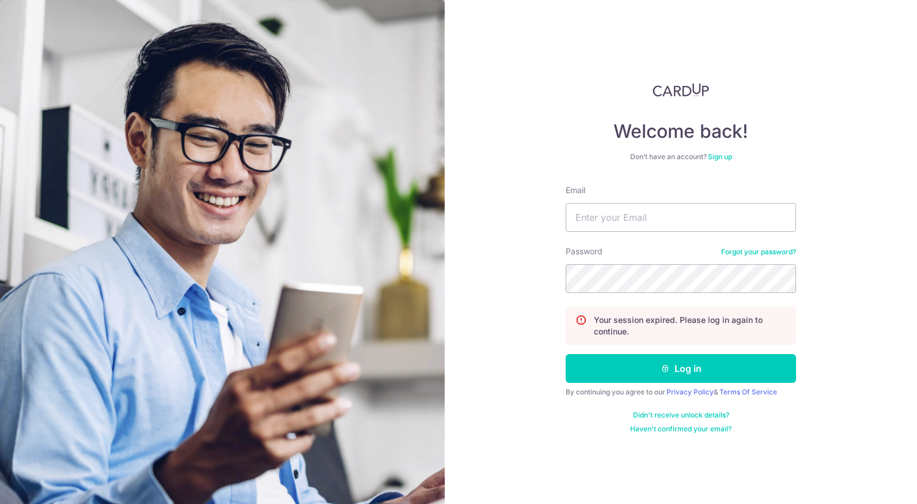  I want to click on p: Your session expired. Please log in again to continue., so click(690, 326).